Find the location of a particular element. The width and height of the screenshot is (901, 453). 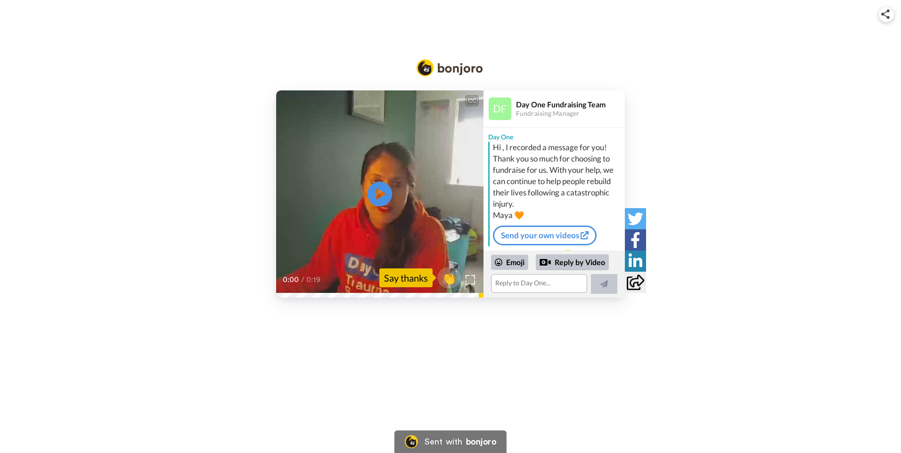

div: Emoji is located at coordinates (509, 262).